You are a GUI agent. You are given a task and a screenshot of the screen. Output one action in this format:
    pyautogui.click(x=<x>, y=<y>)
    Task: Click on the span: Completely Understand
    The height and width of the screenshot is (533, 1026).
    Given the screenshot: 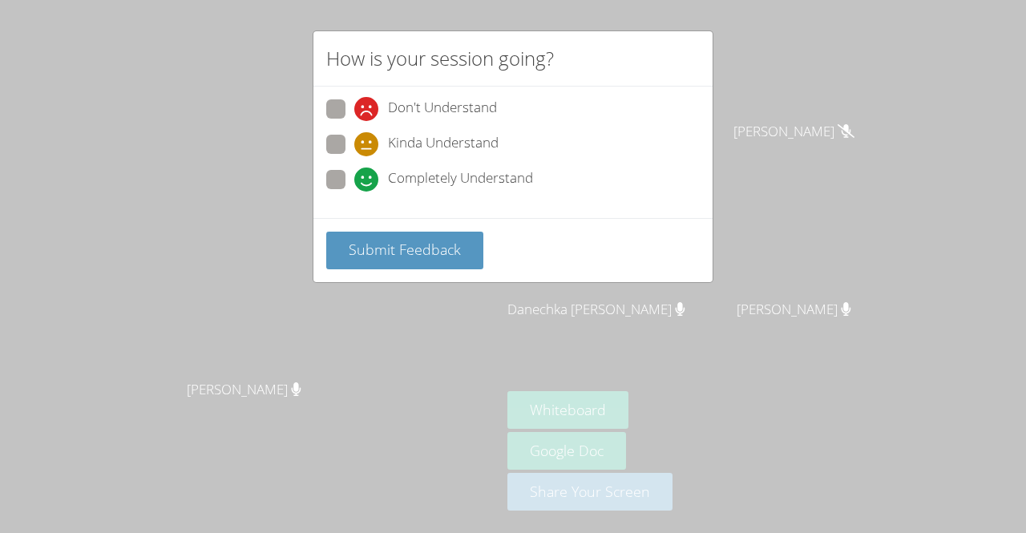 What is the action you would take?
    pyautogui.click(x=460, y=180)
    